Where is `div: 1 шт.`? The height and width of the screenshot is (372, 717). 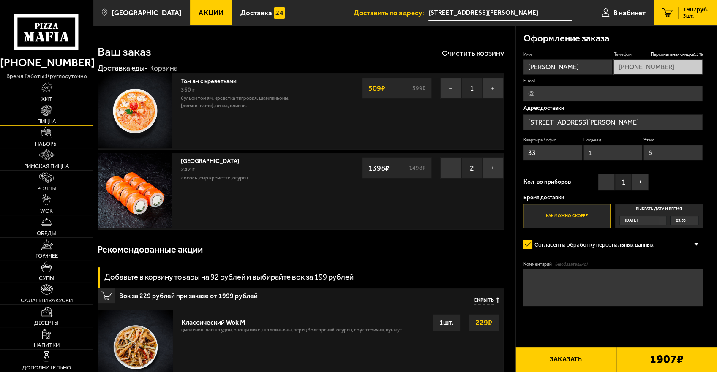
div: 1 шт. is located at coordinates (446, 323).